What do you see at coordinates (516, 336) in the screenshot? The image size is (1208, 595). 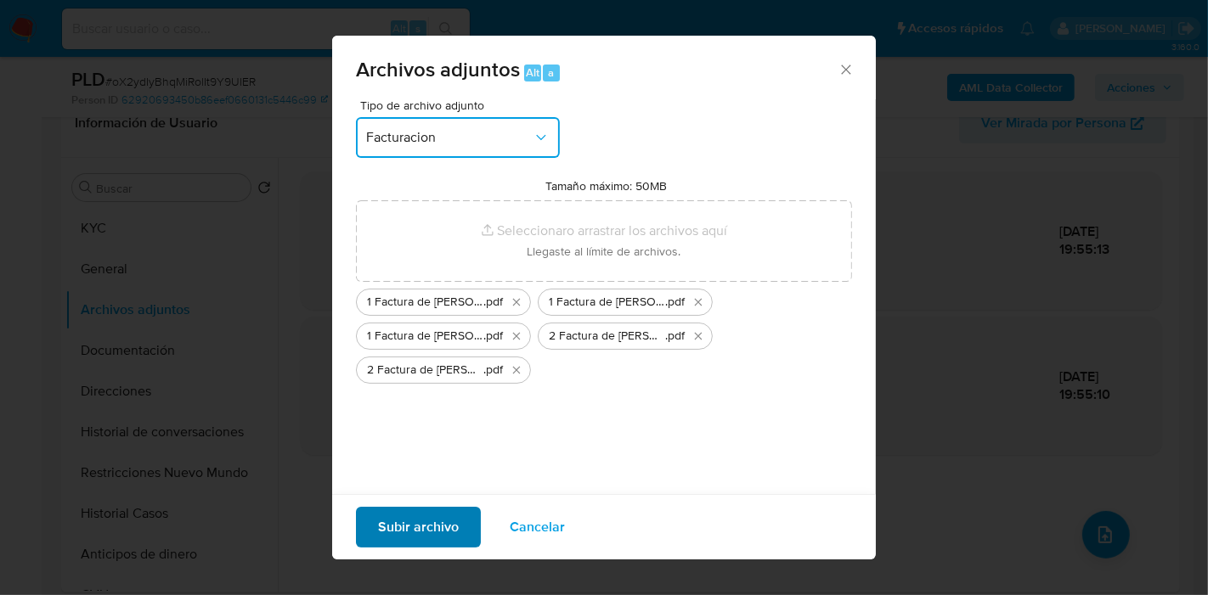 I see `button: Eliminar 1 Factura de Claudia Noemi Melo - Junio 2025.pdf` at bounding box center [516, 336].